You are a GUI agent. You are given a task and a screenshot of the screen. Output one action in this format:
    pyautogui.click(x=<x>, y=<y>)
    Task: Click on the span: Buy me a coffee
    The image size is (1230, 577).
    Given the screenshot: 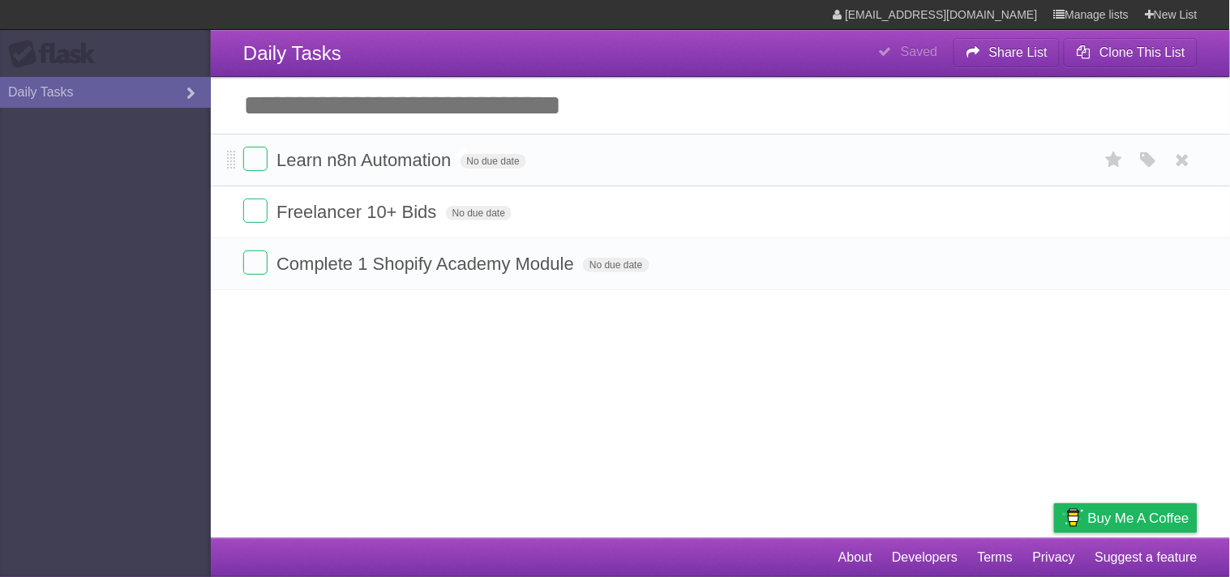 What is the action you would take?
    pyautogui.click(x=1138, y=518)
    